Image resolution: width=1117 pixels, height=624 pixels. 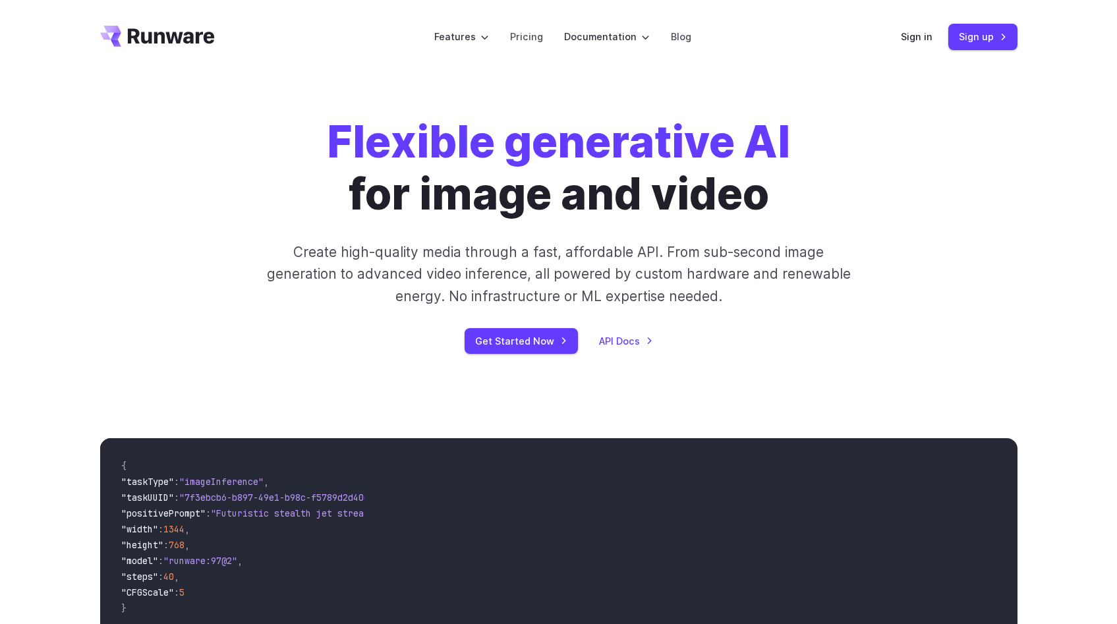 I want to click on span: 768, so click(x=177, y=545).